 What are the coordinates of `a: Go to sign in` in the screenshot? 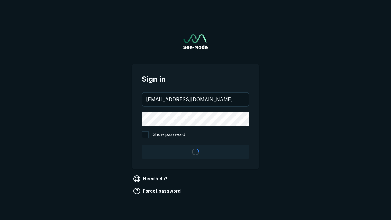 It's located at (195, 41).